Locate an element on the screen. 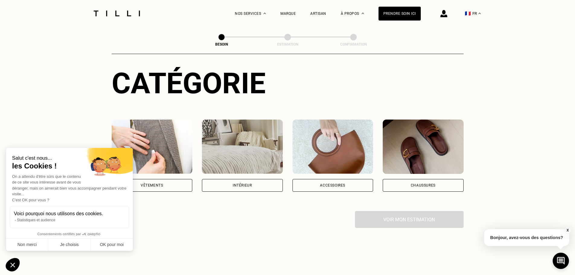 Image resolution: width=575 pixels, height=275 pixels. div: Estimation is located at coordinates (288, 44).